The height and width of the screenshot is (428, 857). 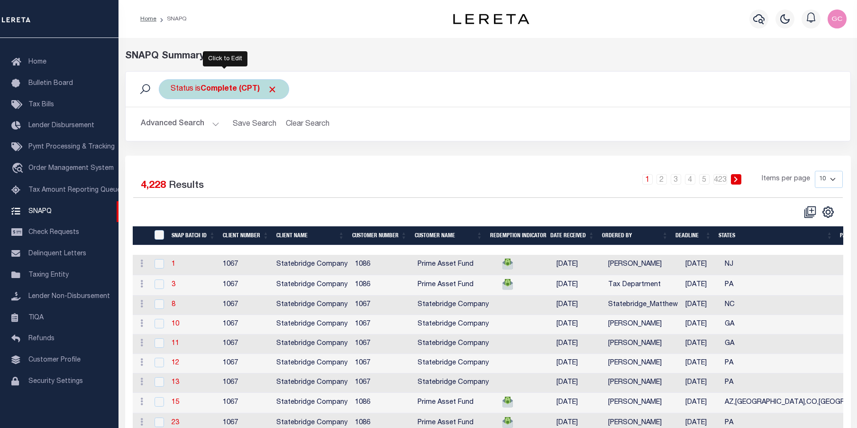 I want to click on span: Home, so click(x=37, y=62).